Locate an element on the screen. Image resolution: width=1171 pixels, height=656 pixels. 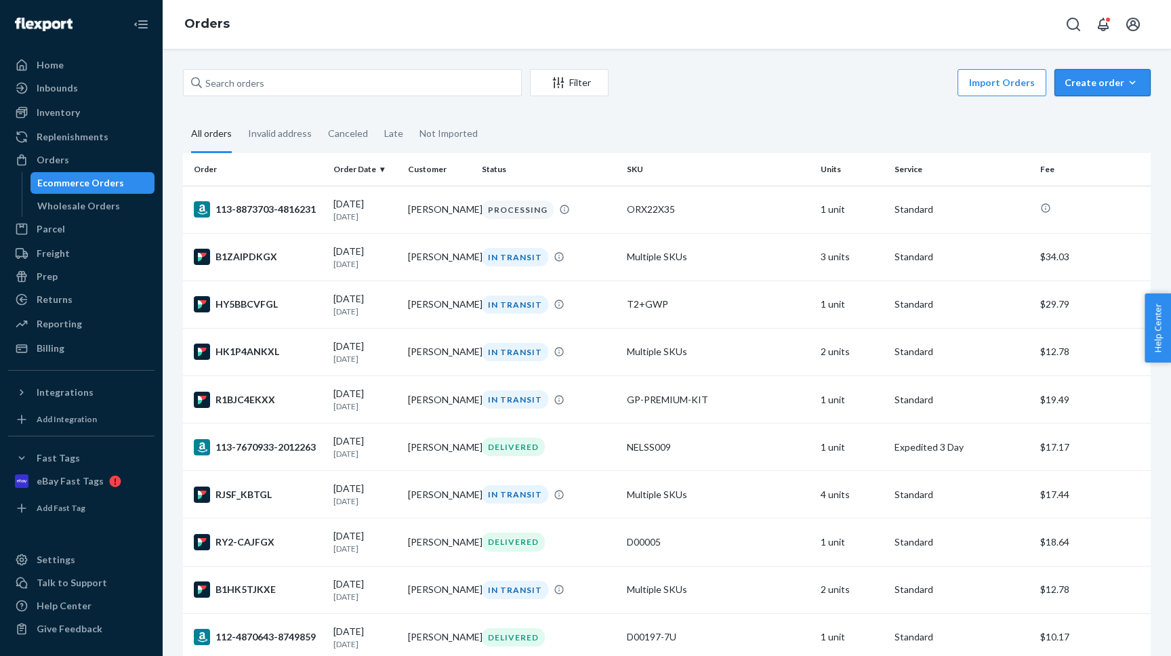
div: PROCESSING is located at coordinates (518, 209).